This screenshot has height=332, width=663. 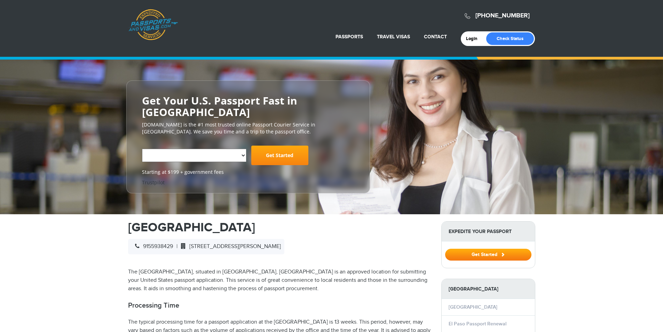 What do you see at coordinates (435, 37) in the screenshot?
I see `a: Contact` at bounding box center [435, 37].